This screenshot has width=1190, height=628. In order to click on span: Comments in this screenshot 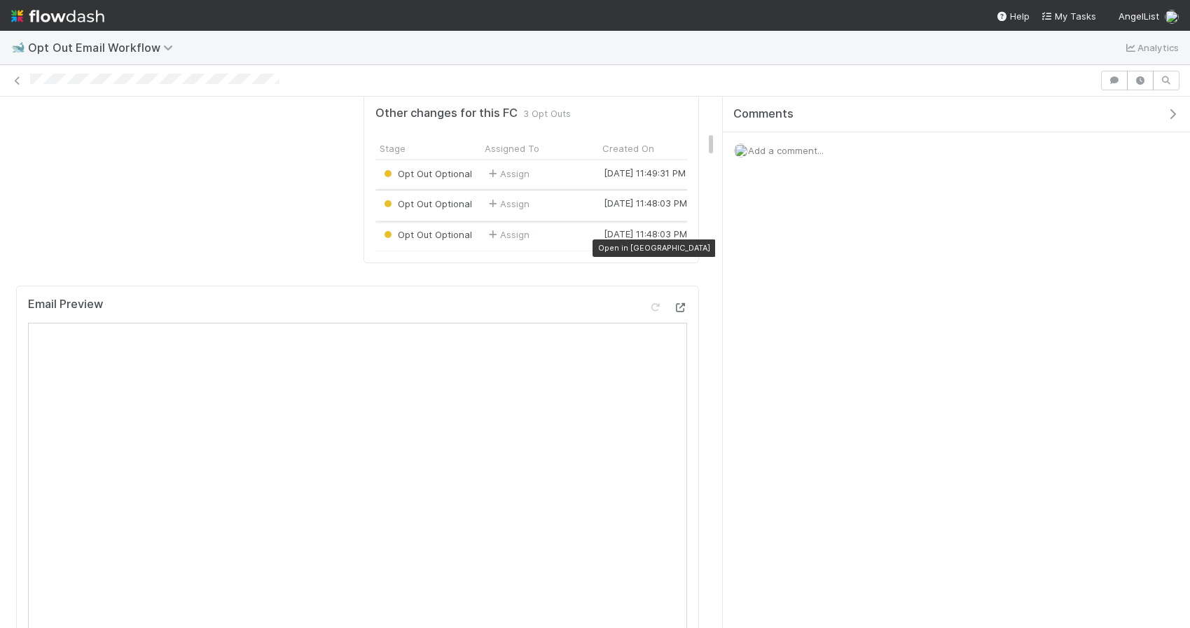, I will do `click(763, 114)`.